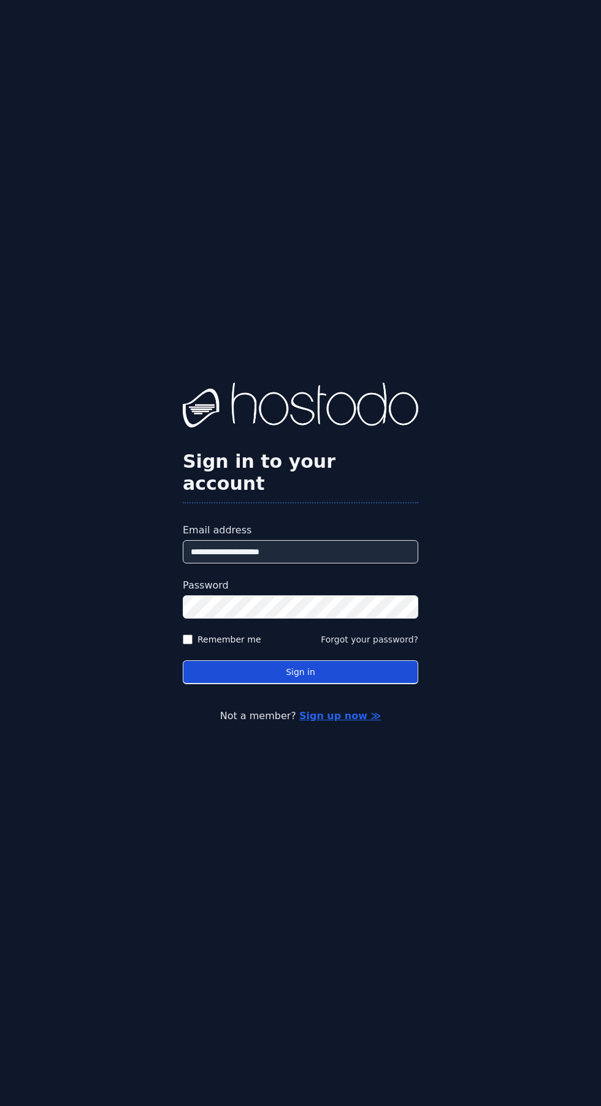  What do you see at coordinates (300, 672) in the screenshot?
I see `button: Sign in` at bounding box center [300, 672].